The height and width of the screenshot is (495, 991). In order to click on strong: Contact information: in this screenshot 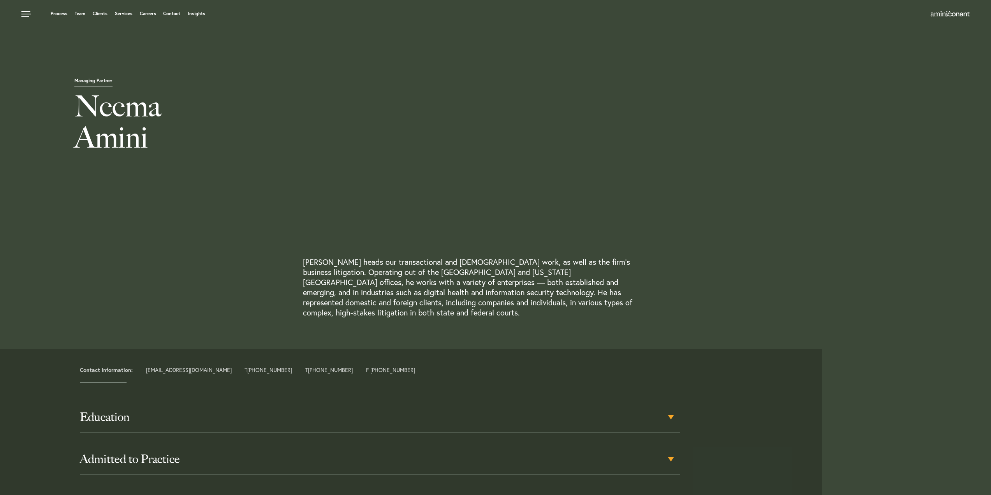, I will do `click(106, 370)`.